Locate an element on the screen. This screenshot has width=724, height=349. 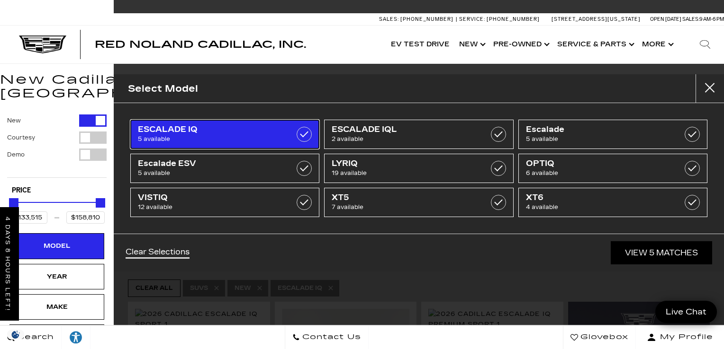
input: Maximum is located at coordinates (85, 218).